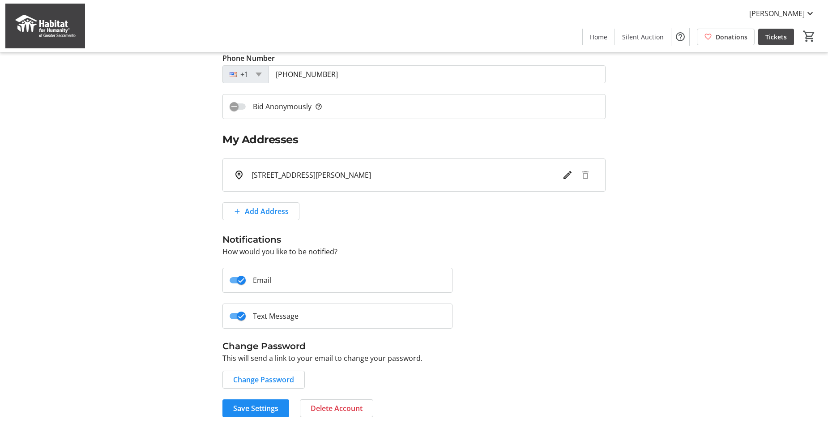 The height and width of the screenshot is (428, 828). Describe the element at coordinates (336, 408) in the screenshot. I see `span: Delete Account` at that location.